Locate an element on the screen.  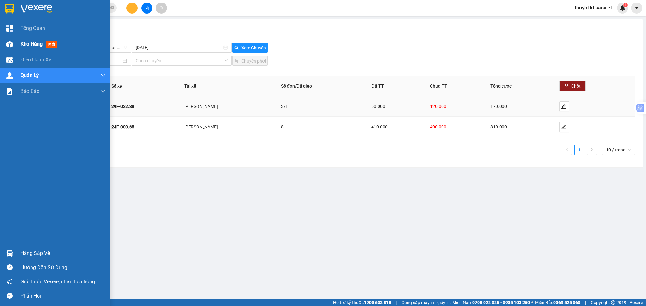
img: solution-icon is located at coordinates (9, 91).